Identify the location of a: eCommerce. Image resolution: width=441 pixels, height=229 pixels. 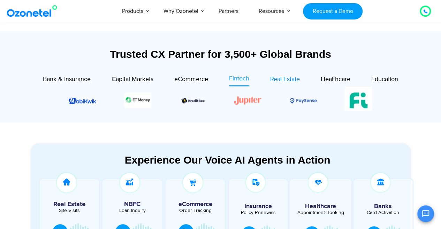
(191, 80).